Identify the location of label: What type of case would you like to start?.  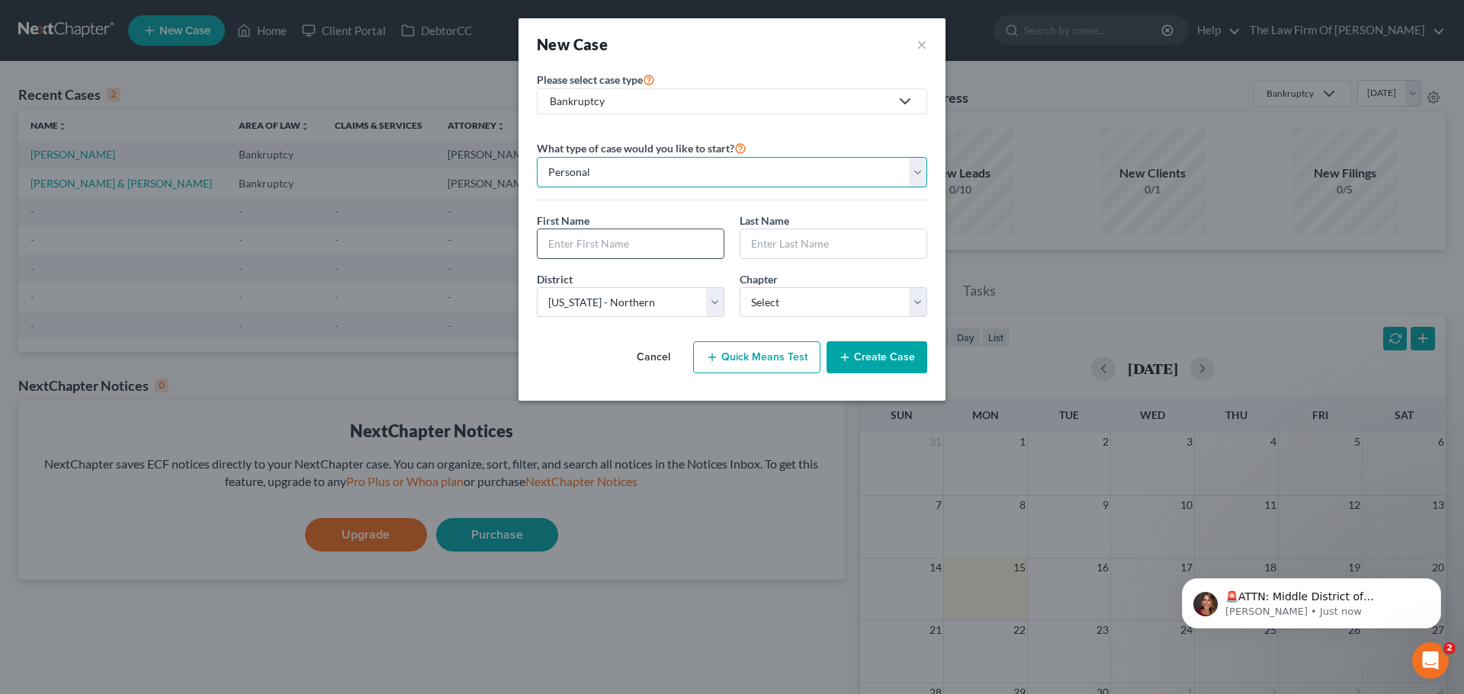
(641, 148).